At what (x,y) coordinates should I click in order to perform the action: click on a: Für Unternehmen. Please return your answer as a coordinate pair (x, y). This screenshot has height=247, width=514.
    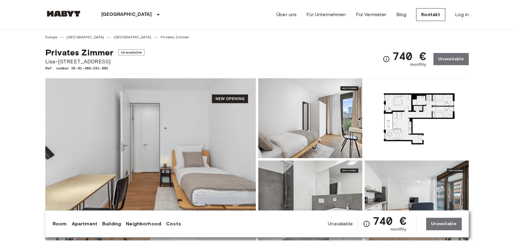
    Looking at the image, I should click on (326, 15).